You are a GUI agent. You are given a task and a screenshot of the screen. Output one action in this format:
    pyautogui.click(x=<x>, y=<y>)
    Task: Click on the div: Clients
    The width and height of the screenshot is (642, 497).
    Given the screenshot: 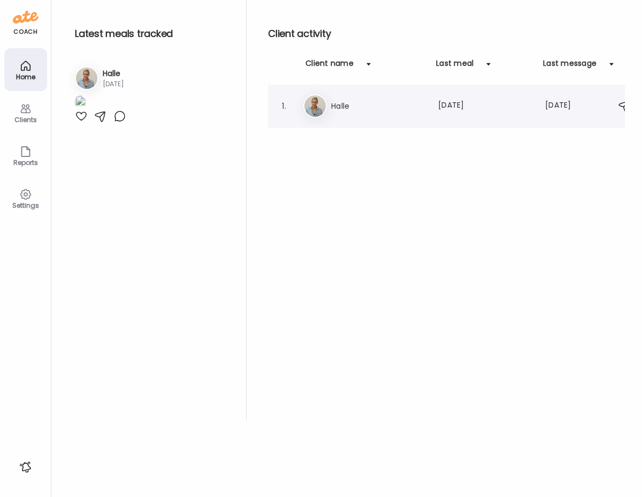 What is the action you would take?
    pyautogui.click(x=26, y=119)
    